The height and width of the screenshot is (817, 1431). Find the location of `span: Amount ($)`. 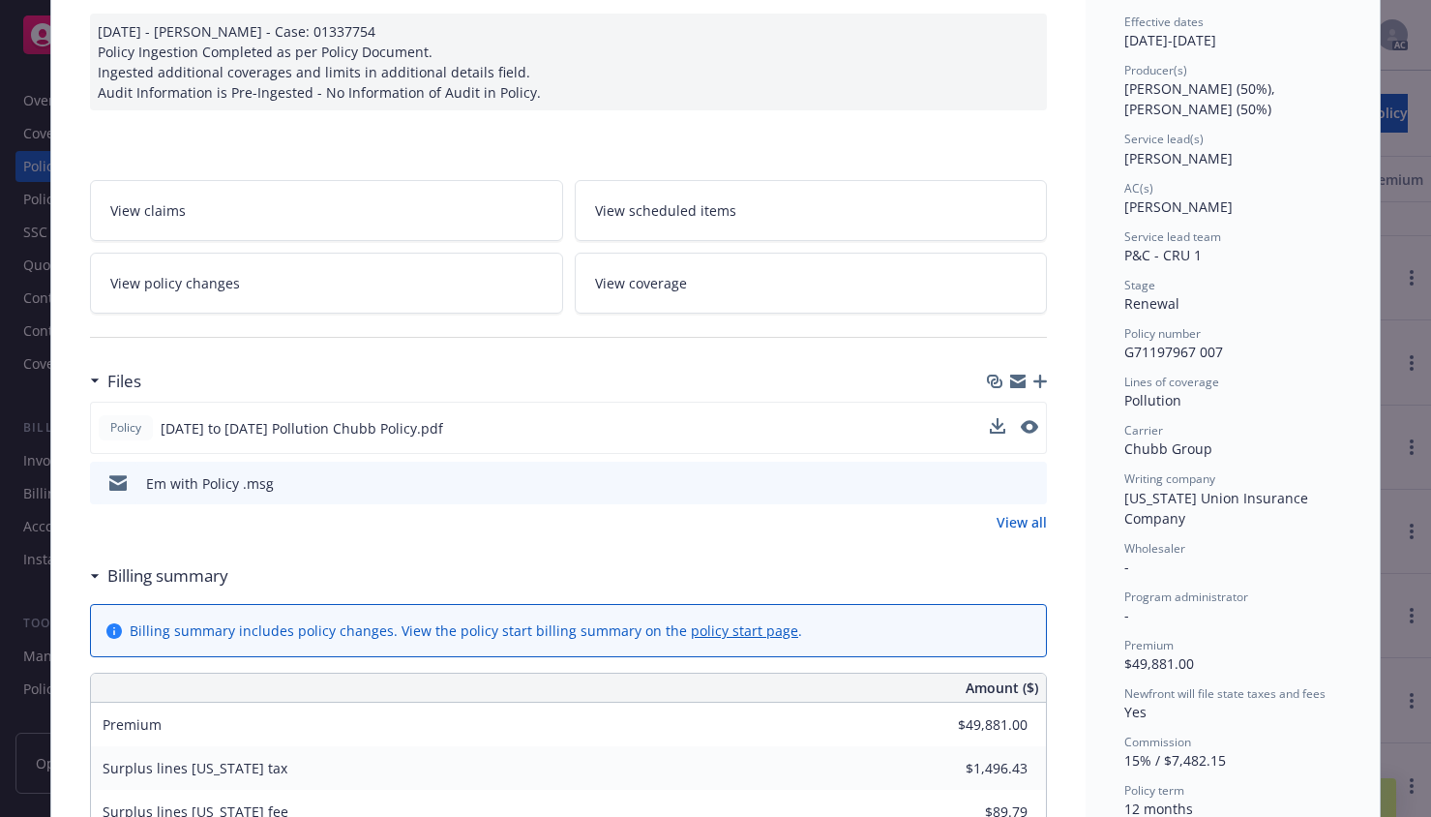

span: Amount ($) is located at coordinates (1001, 687).